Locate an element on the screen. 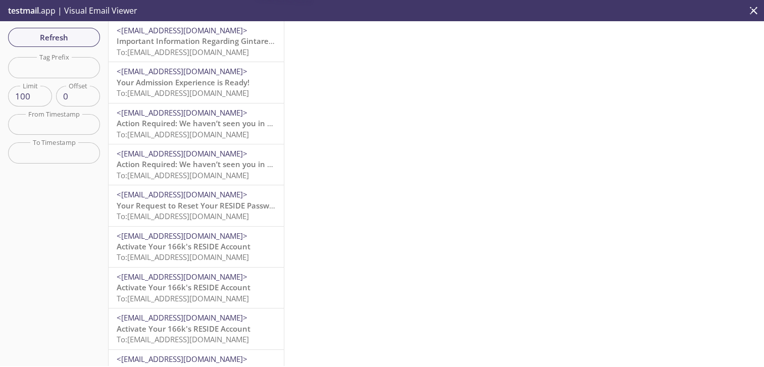  span: Important Information Regarding Gintare Test's Admission to ACME 2019 is located at coordinates (250, 41).